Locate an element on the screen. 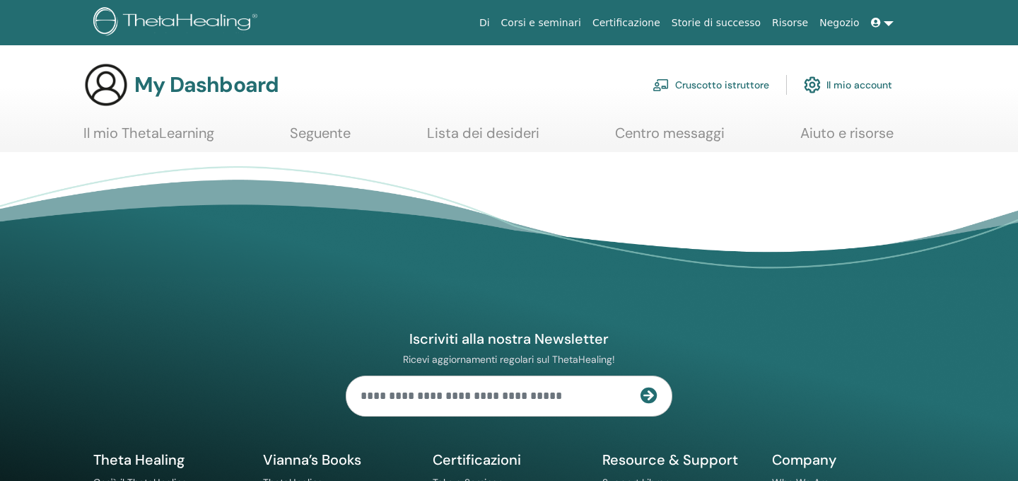 This screenshot has width=1018, height=481. a: Il mio ThetaLearning is located at coordinates (148, 138).